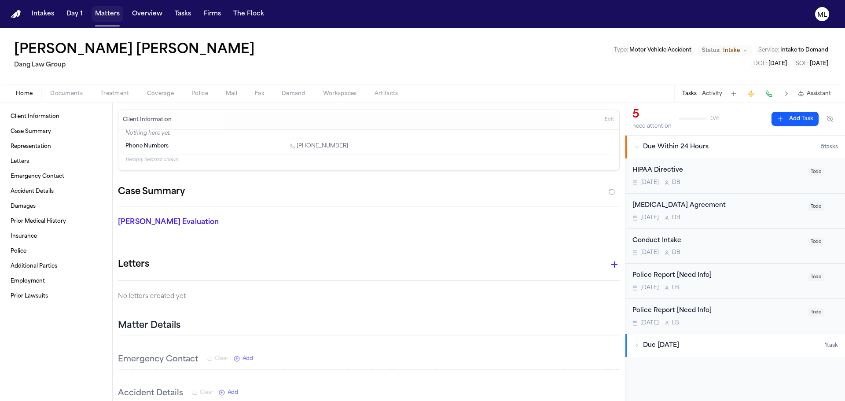 The image size is (845, 401). Describe the element at coordinates (56, 147) in the screenshot. I see `a: Representation` at that location.